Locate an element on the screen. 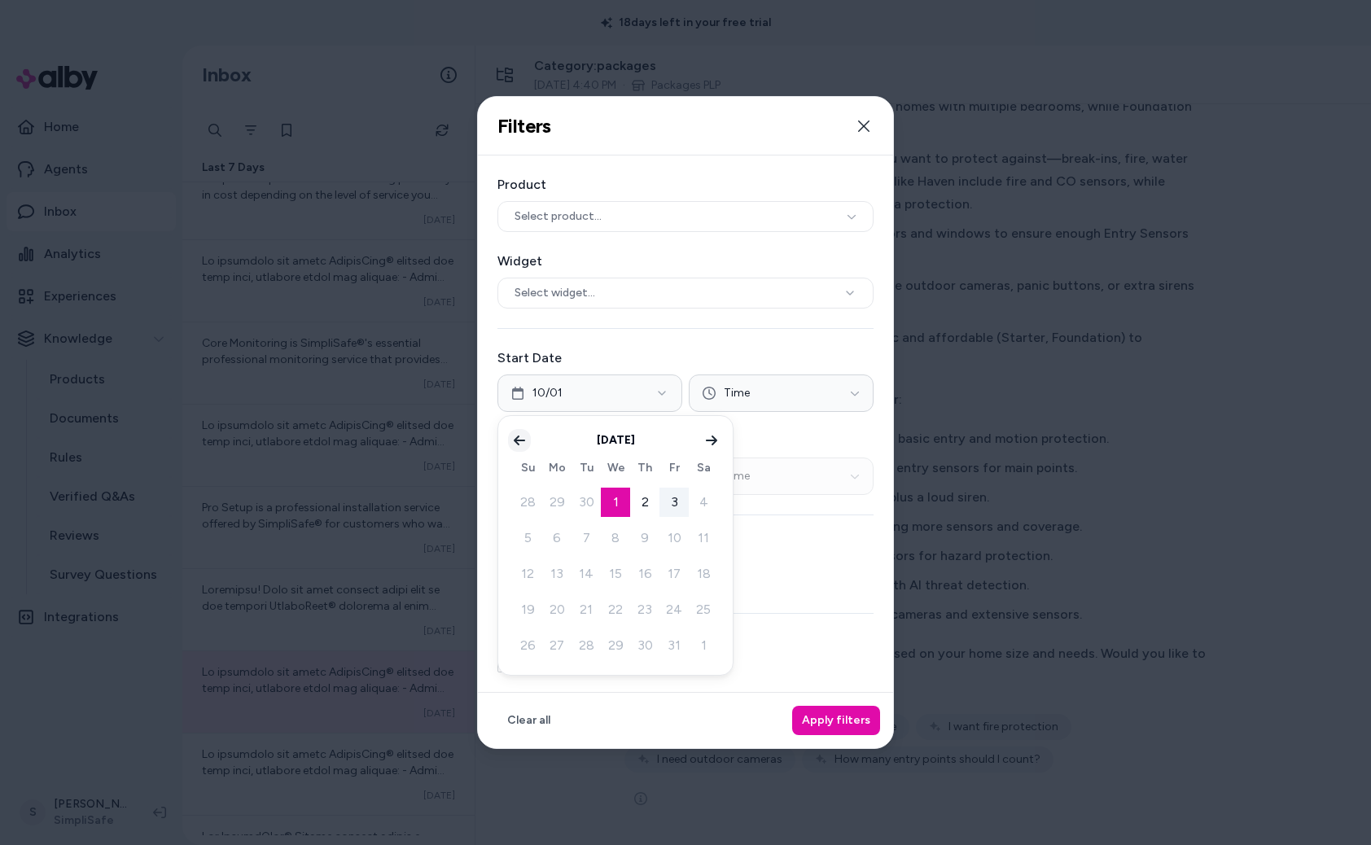 This screenshot has width=1371, height=845. button: Time is located at coordinates (780, 393).